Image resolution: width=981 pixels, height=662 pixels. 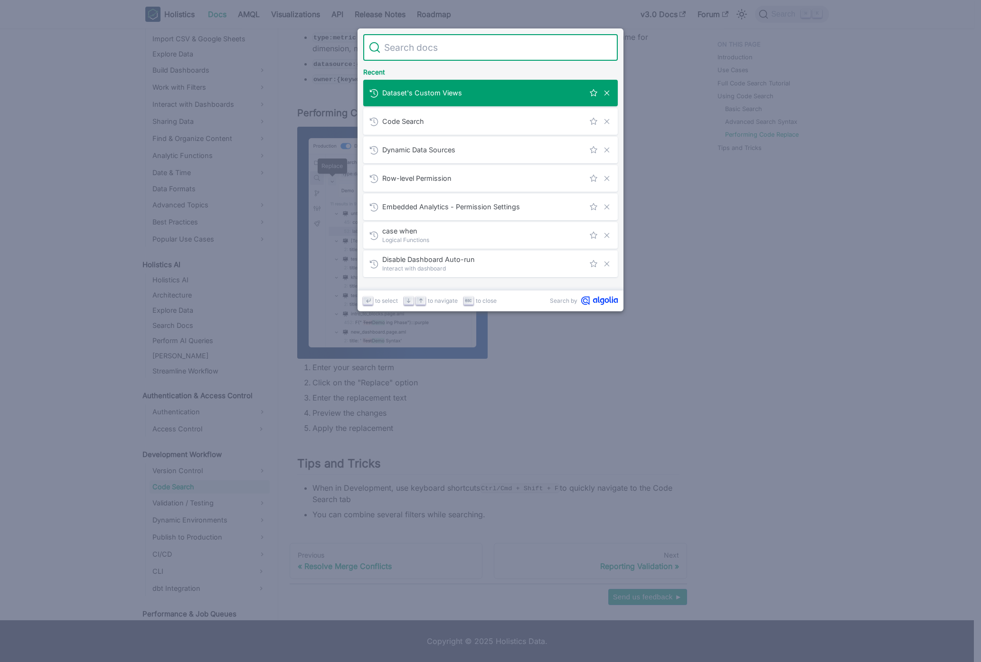 I want to click on a: Dataset's Custom Views, so click(x=490, y=93).